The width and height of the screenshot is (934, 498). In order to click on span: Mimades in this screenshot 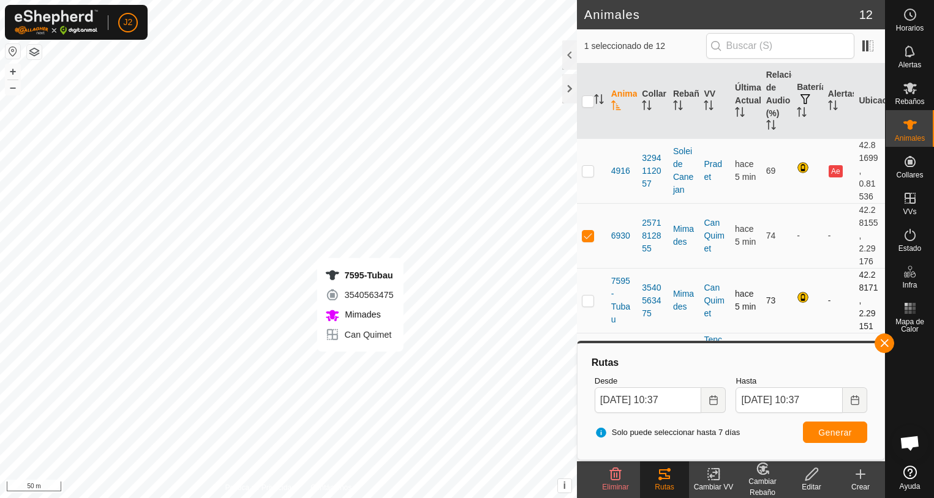, I will do `click(361, 315)`.